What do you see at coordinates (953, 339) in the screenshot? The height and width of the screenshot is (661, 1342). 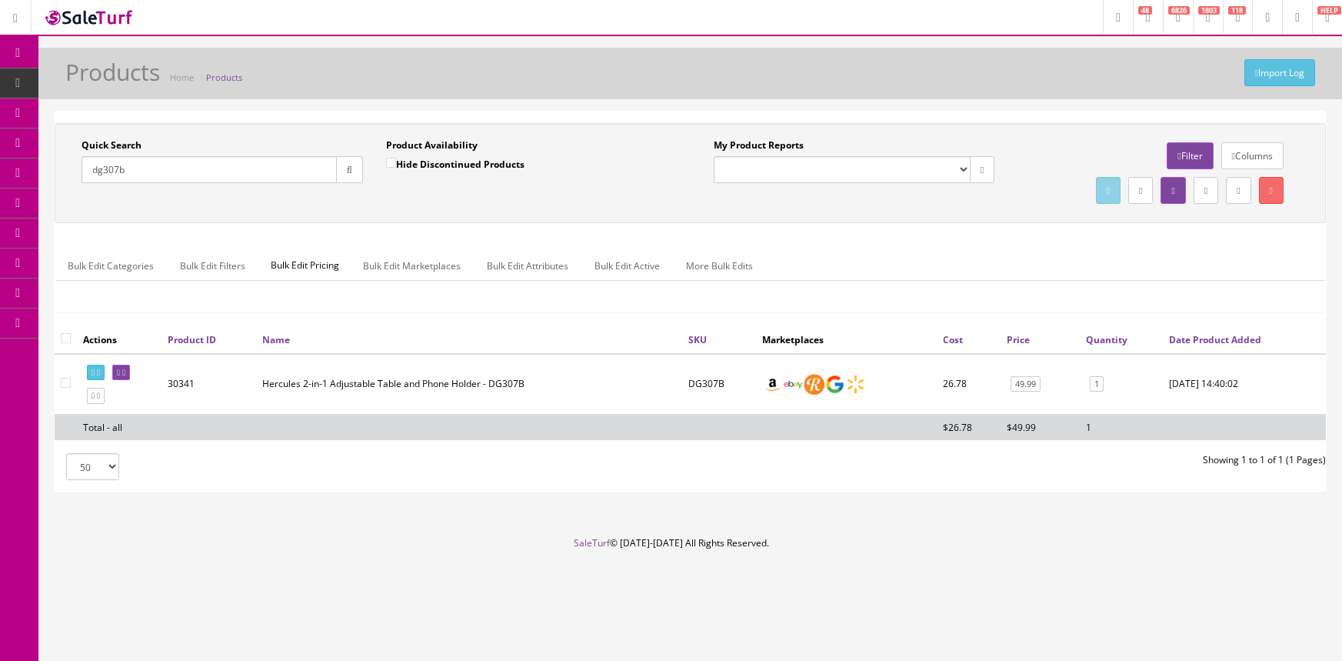 I see `a: Cost` at bounding box center [953, 339].